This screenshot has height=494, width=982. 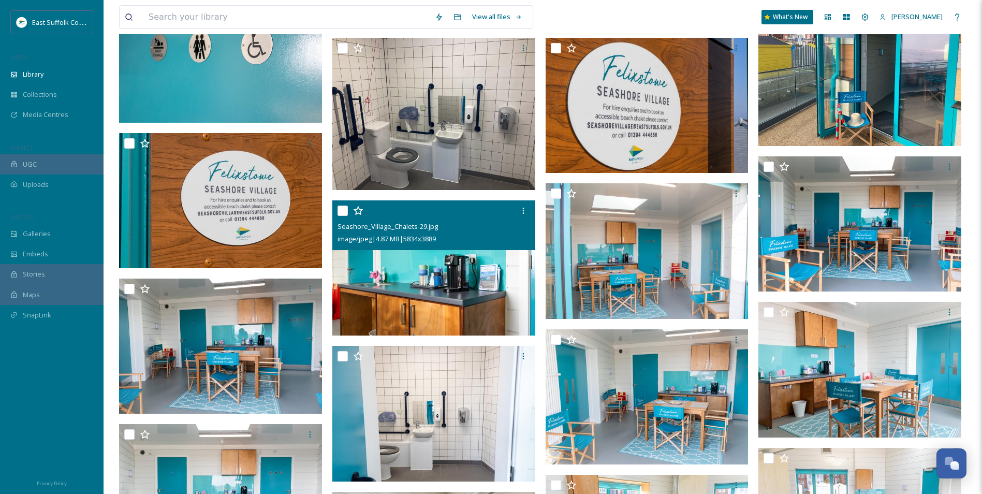 I want to click on img: Seashore_Village_Chalets-29.jpg, so click(x=434, y=268).